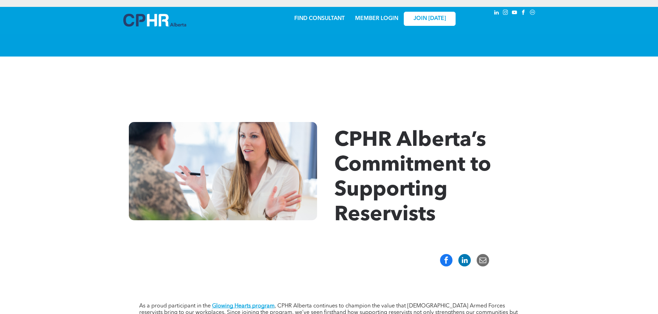  Describe the element at coordinates (243, 307) in the screenshot. I see `a: Glowing Hearts program` at that location.